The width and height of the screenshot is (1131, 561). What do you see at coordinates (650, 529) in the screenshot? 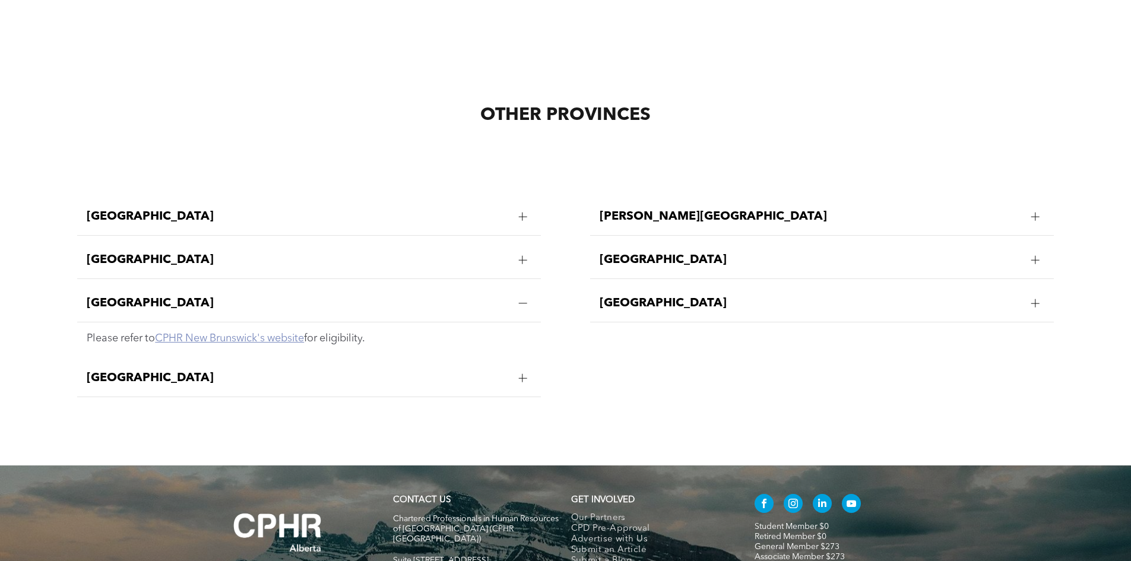
I see `a: CPD Pre-Approval` at bounding box center [650, 529].